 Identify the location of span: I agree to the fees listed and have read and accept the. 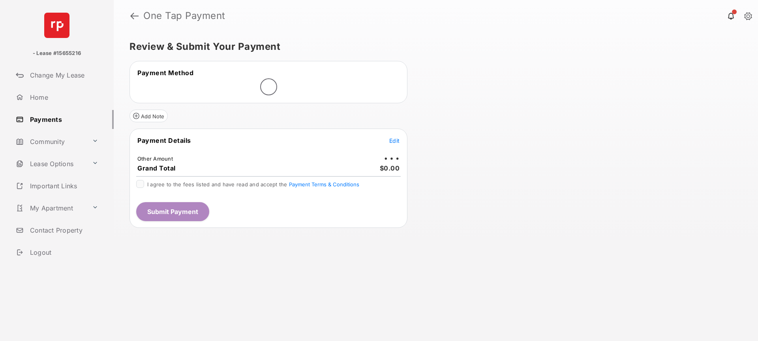
(253, 184).